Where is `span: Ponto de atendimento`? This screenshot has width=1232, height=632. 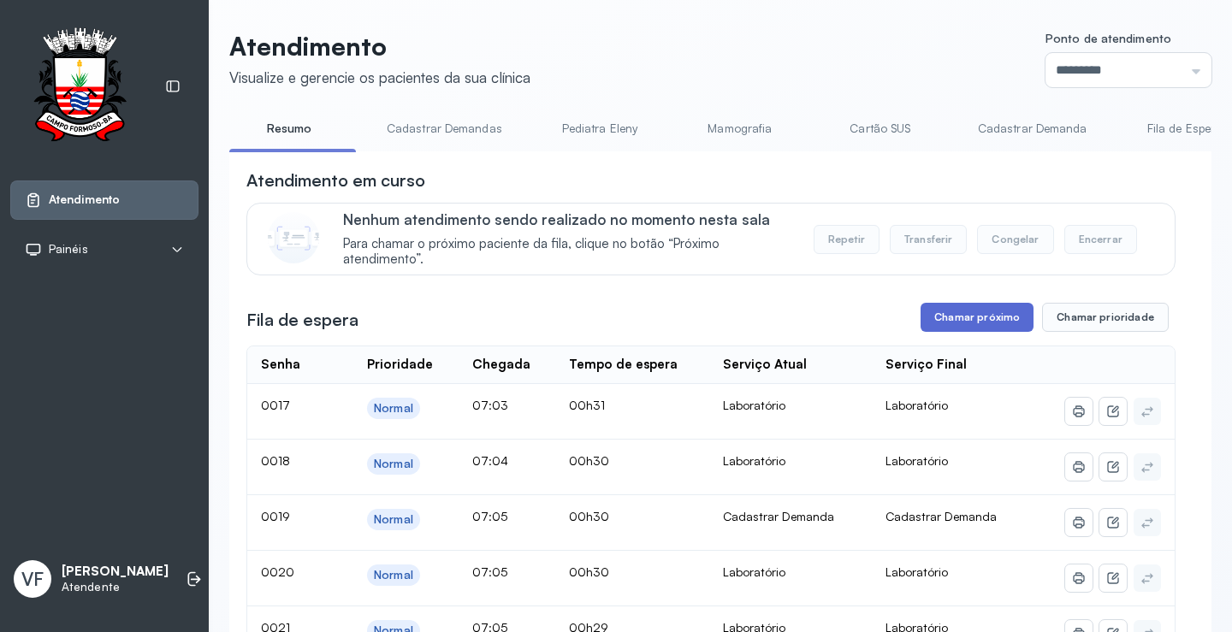 span: Ponto de atendimento is located at coordinates (1108, 38).